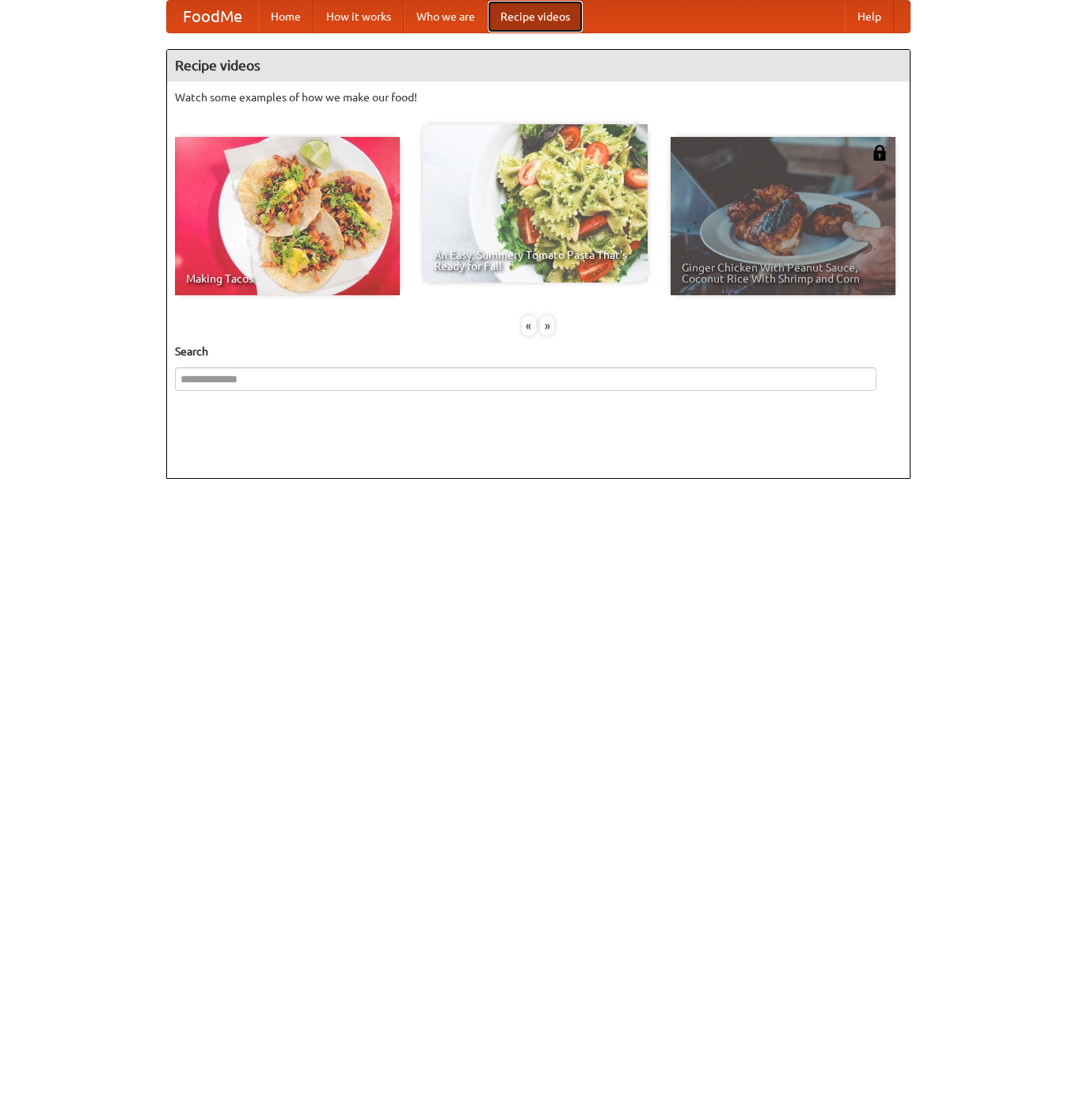 Image resolution: width=1076 pixels, height=1120 pixels. I want to click on a: How it works, so click(359, 17).